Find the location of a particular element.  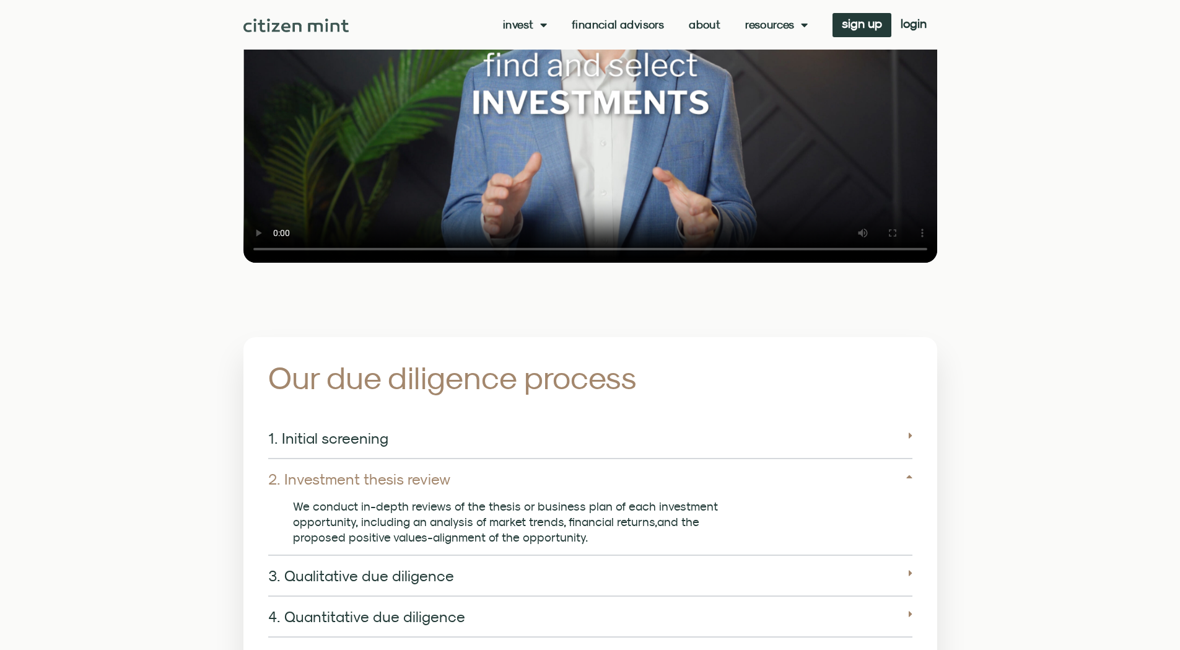

a: 3. Qualitative due diligence is located at coordinates (361, 575).